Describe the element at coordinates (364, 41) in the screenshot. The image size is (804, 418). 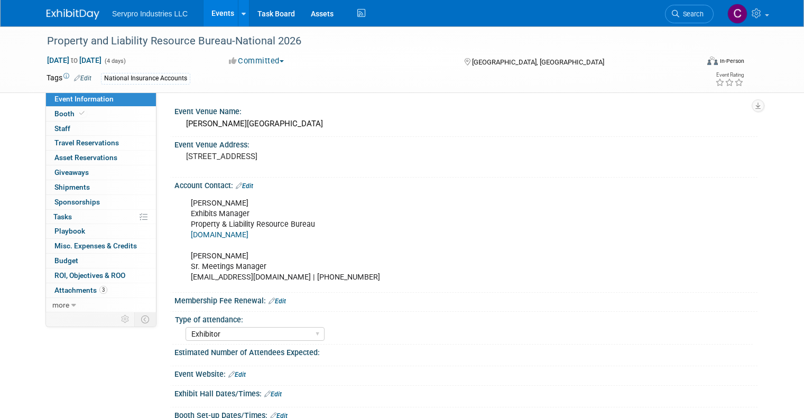
I see `div: Property and Liability Resource Bureau-National 2026` at that location.